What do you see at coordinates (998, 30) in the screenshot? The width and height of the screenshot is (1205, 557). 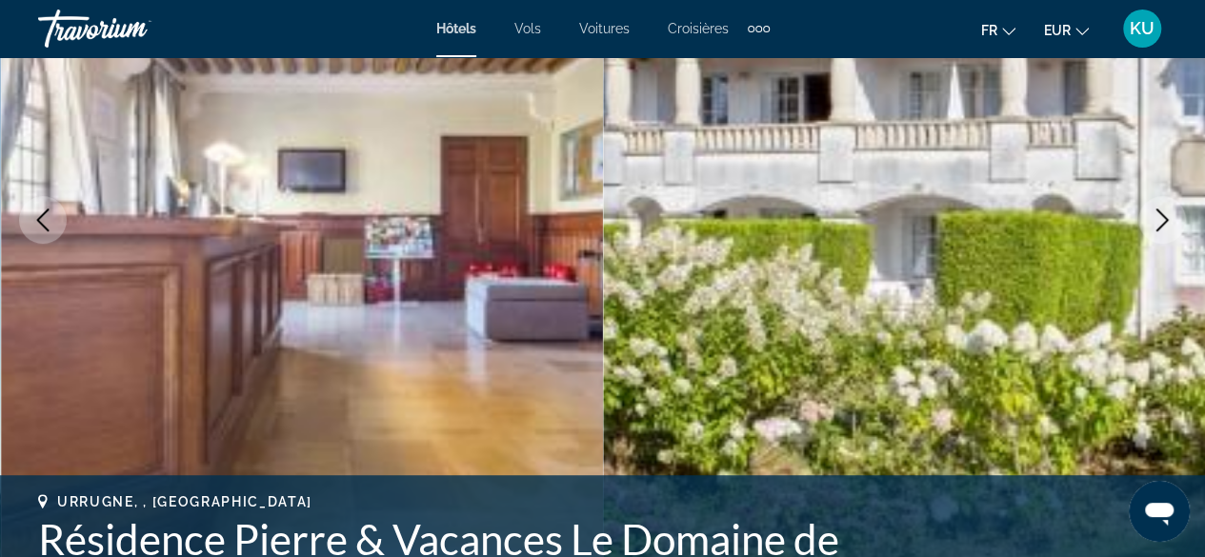 I see `button: Change language` at bounding box center [998, 30].